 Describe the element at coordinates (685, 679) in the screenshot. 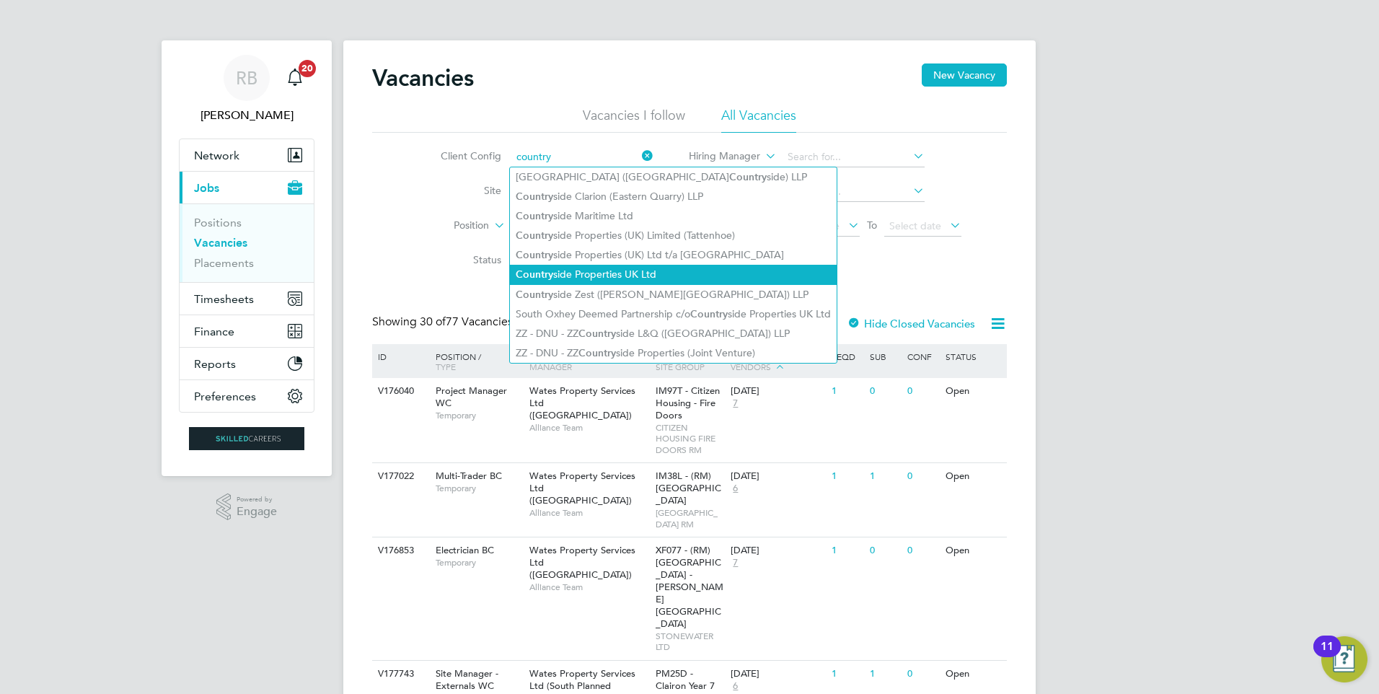

I see `span: PM25D - Clairon Year 7` at that location.